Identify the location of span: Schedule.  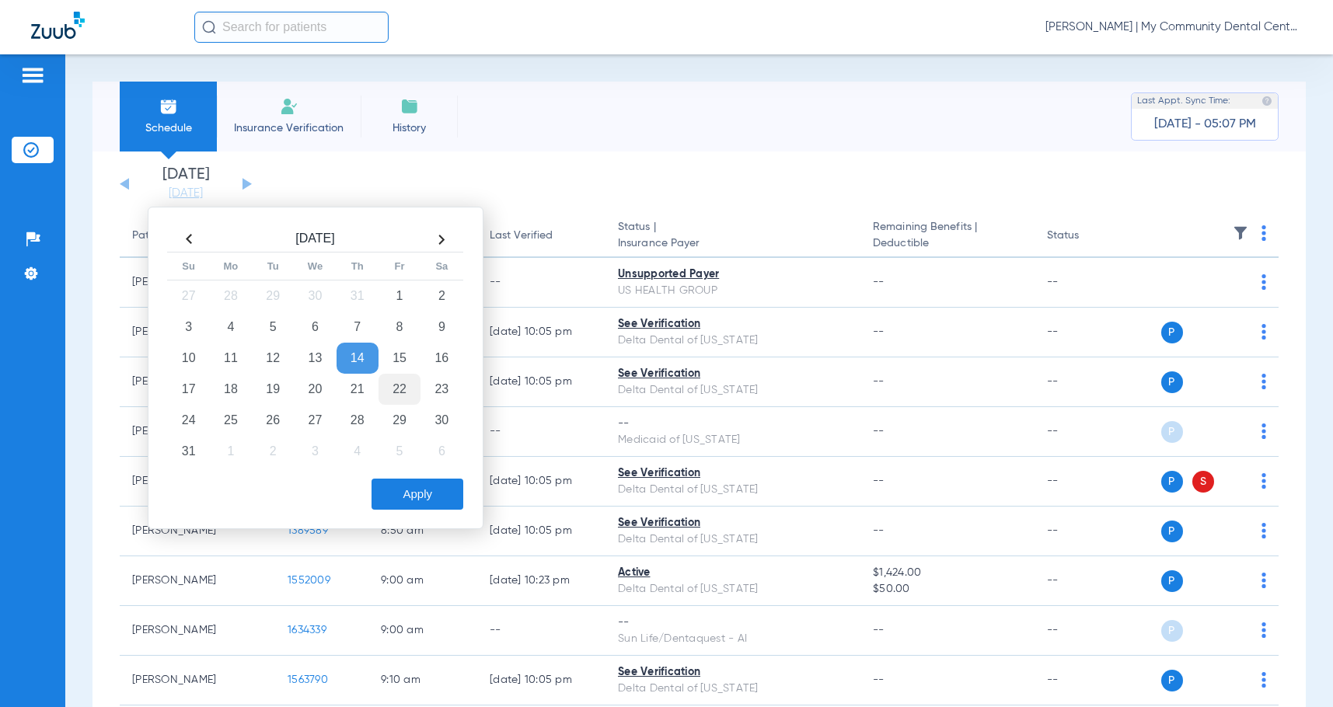
(168, 128).